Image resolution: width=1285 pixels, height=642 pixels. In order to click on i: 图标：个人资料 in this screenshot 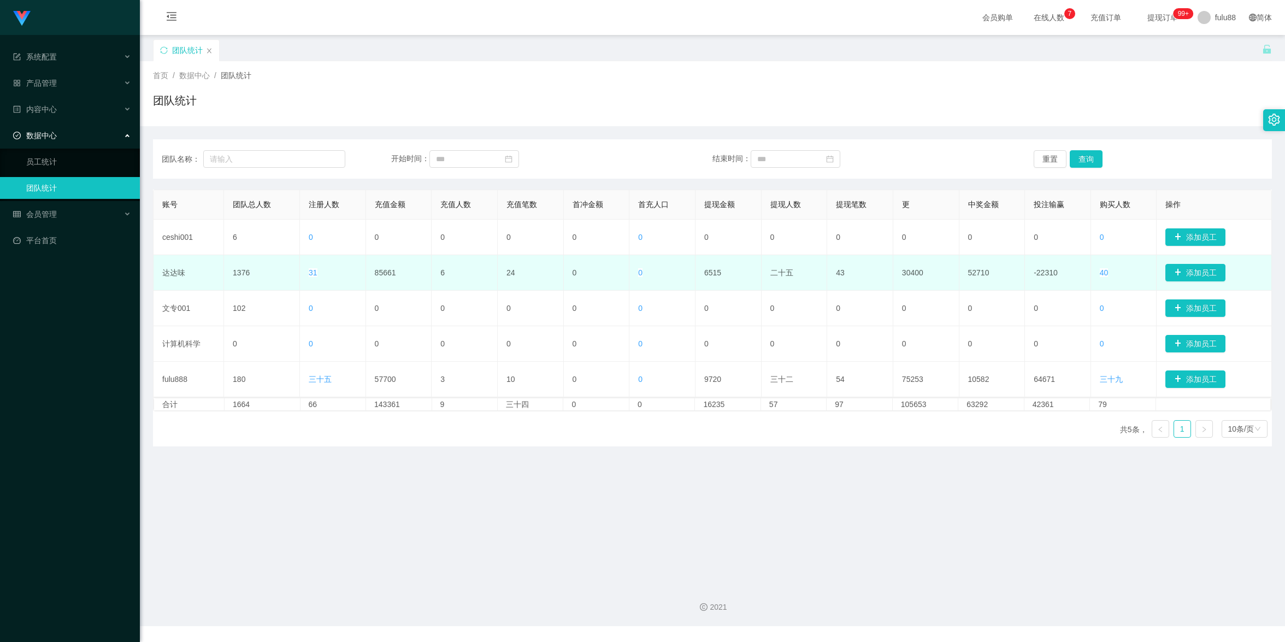, I will do `click(17, 109)`.